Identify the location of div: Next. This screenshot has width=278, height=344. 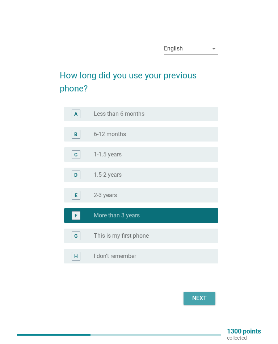
(200, 298).